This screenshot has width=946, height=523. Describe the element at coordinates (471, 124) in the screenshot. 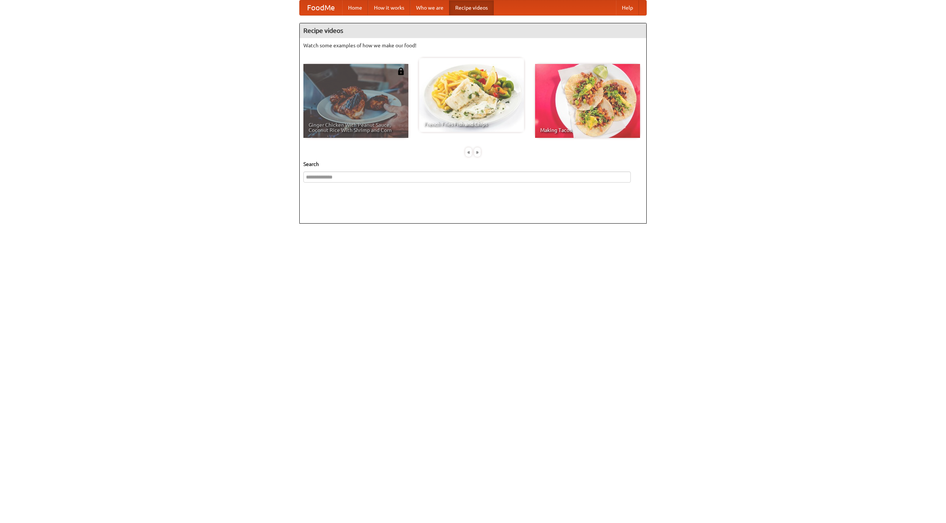

I see `span: French Fries Fish and Chips` at that location.